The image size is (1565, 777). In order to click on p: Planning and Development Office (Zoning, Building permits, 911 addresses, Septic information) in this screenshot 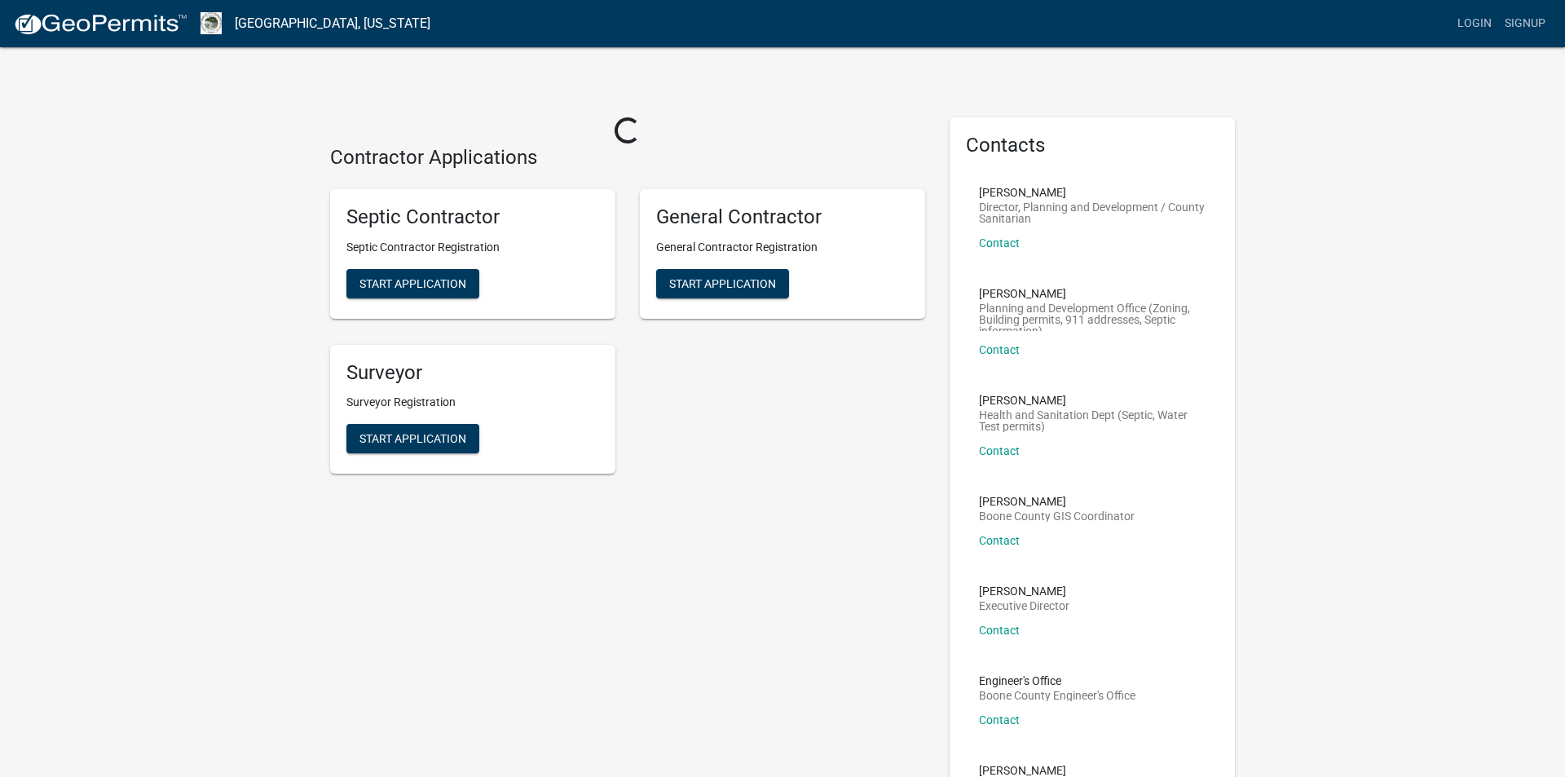, I will do `click(1092, 316)`.